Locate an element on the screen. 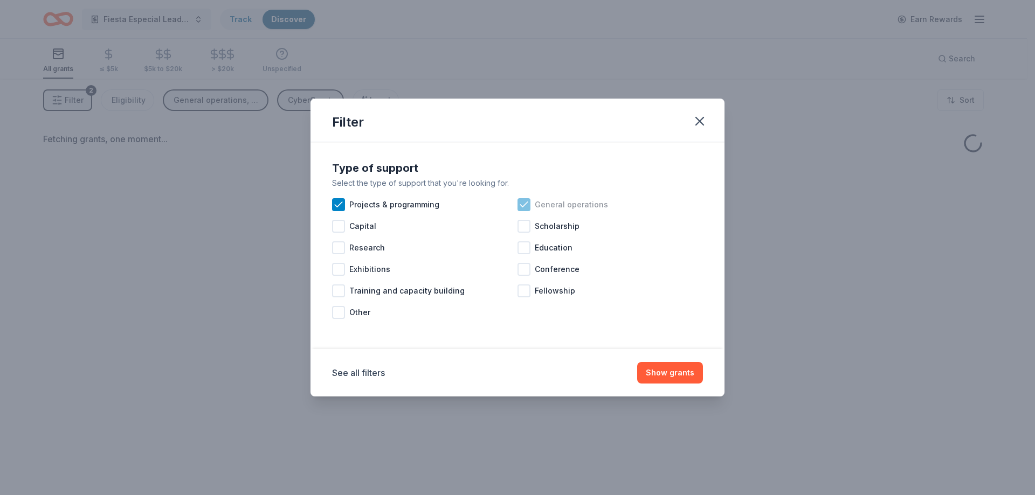  span: Research is located at coordinates (367, 248).